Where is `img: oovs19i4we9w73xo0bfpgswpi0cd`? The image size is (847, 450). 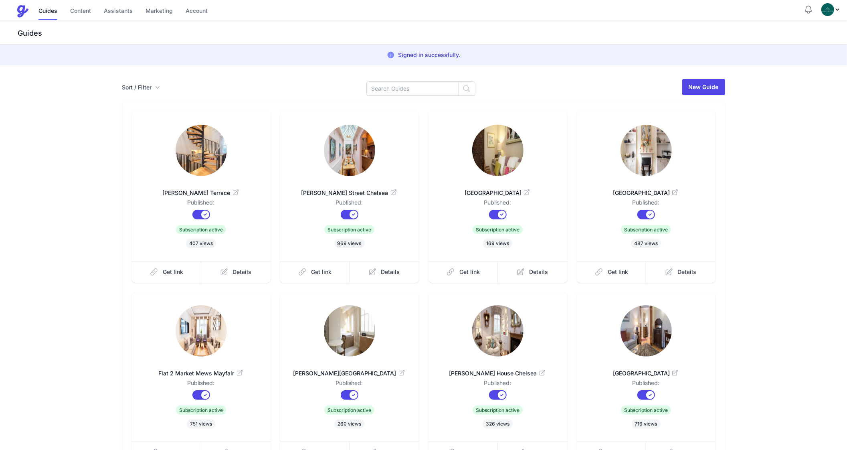 img: oovs19i4we9w73xo0bfpgswpi0cd is located at coordinates (828, 10).